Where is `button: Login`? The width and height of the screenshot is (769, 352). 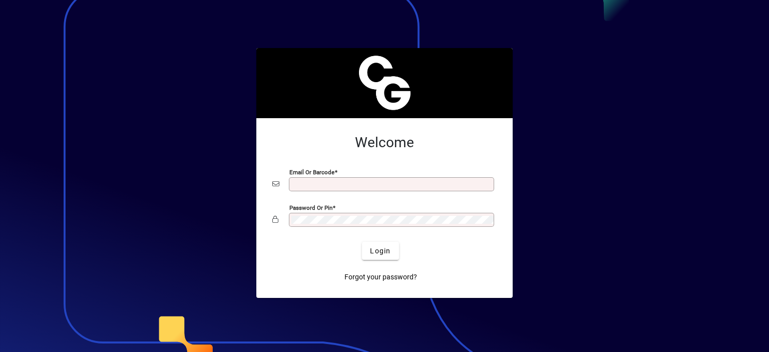 button: Login is located at coordinates (380, 251).